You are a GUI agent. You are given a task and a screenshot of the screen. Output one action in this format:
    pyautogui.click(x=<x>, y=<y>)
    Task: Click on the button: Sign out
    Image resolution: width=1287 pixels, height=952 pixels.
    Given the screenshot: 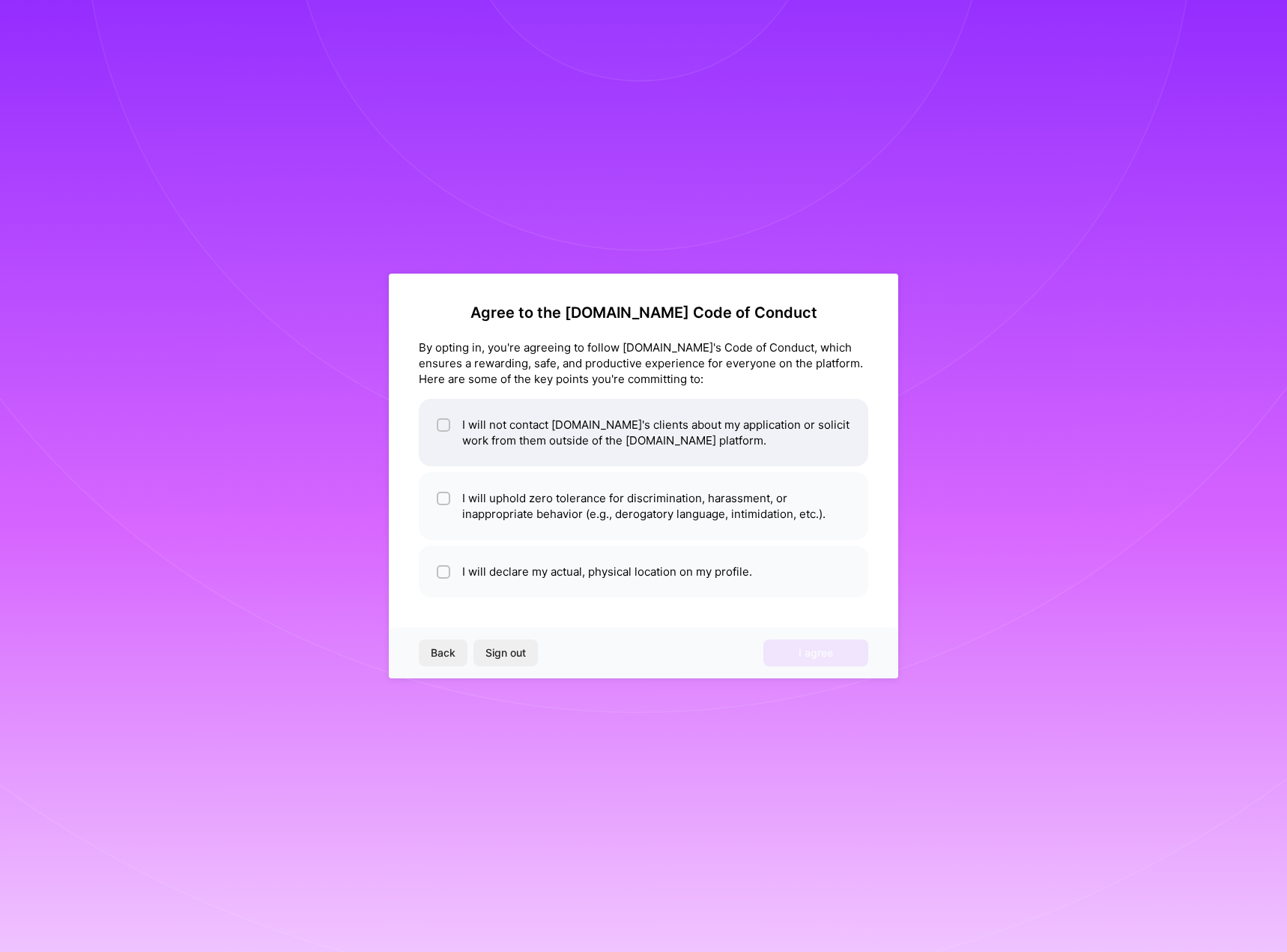 What is the action you would take?
    pyautogui.click(x=506, y=652)
    